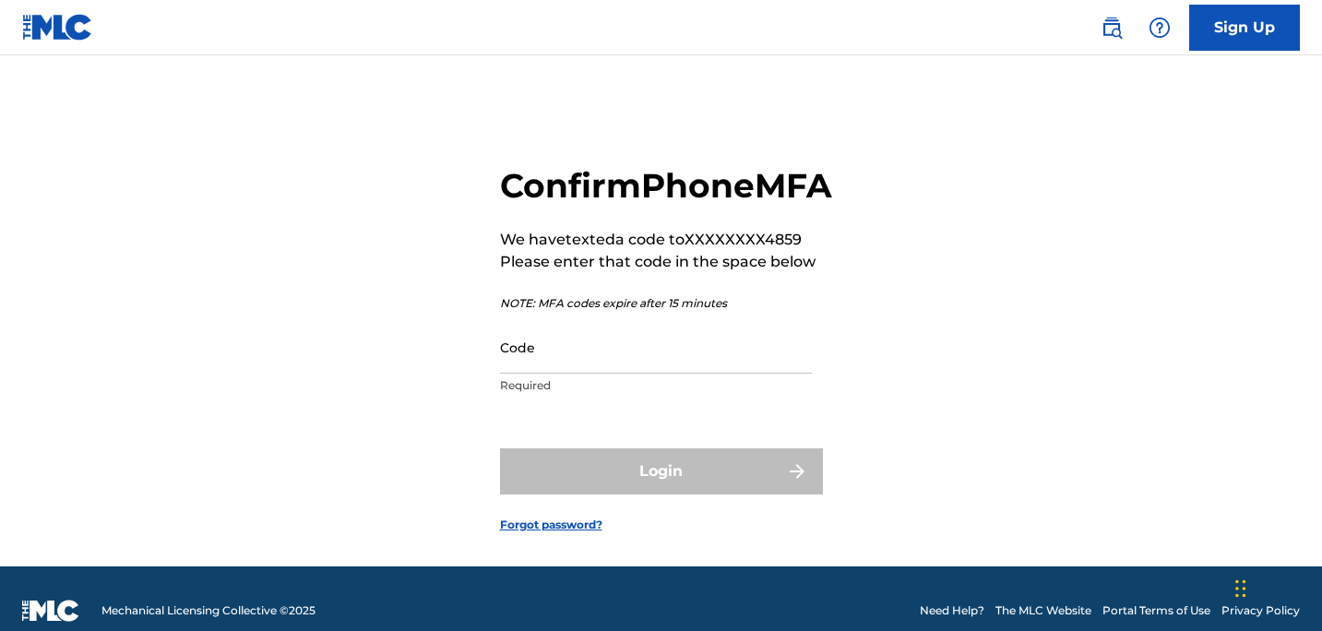  Describe the element at coordinates (656, 386) in the screenshot. I see `p: Required` at that location.